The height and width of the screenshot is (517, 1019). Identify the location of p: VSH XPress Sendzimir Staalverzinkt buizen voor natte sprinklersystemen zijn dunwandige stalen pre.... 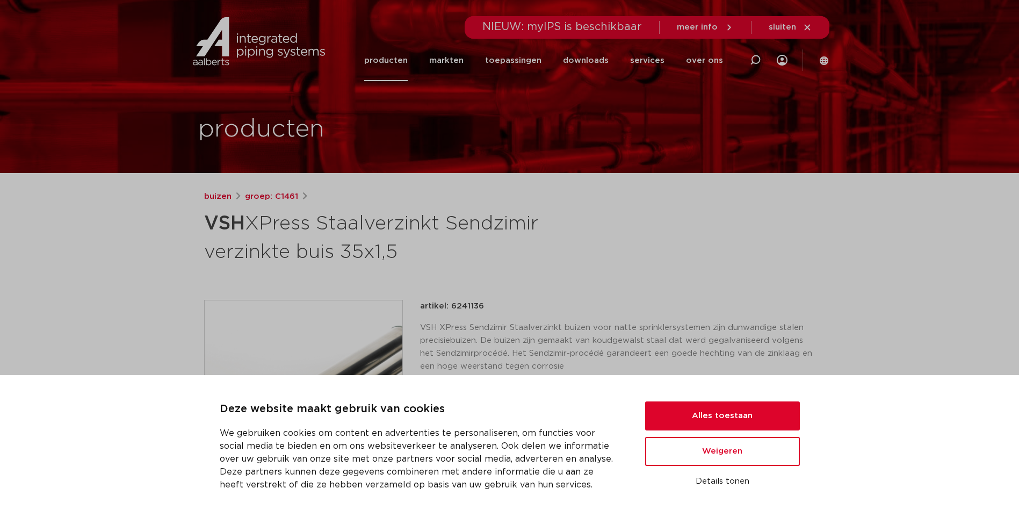
(618, 347).